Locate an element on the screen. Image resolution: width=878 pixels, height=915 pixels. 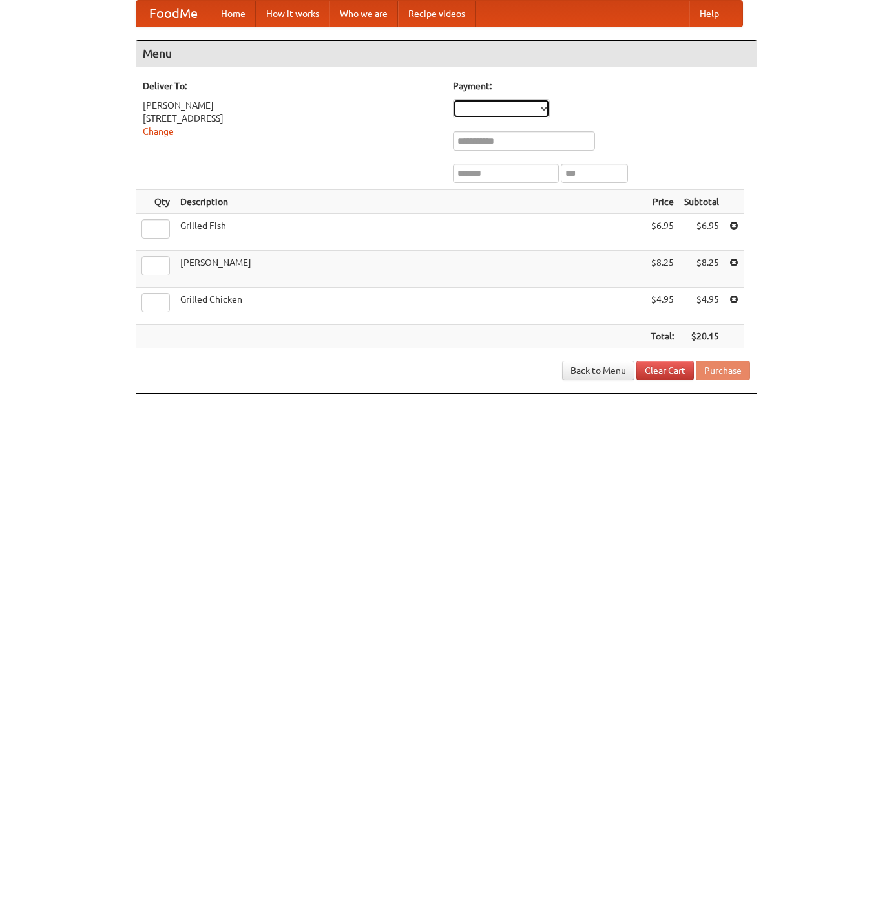
a: Home is located at coordinates (233, 14).